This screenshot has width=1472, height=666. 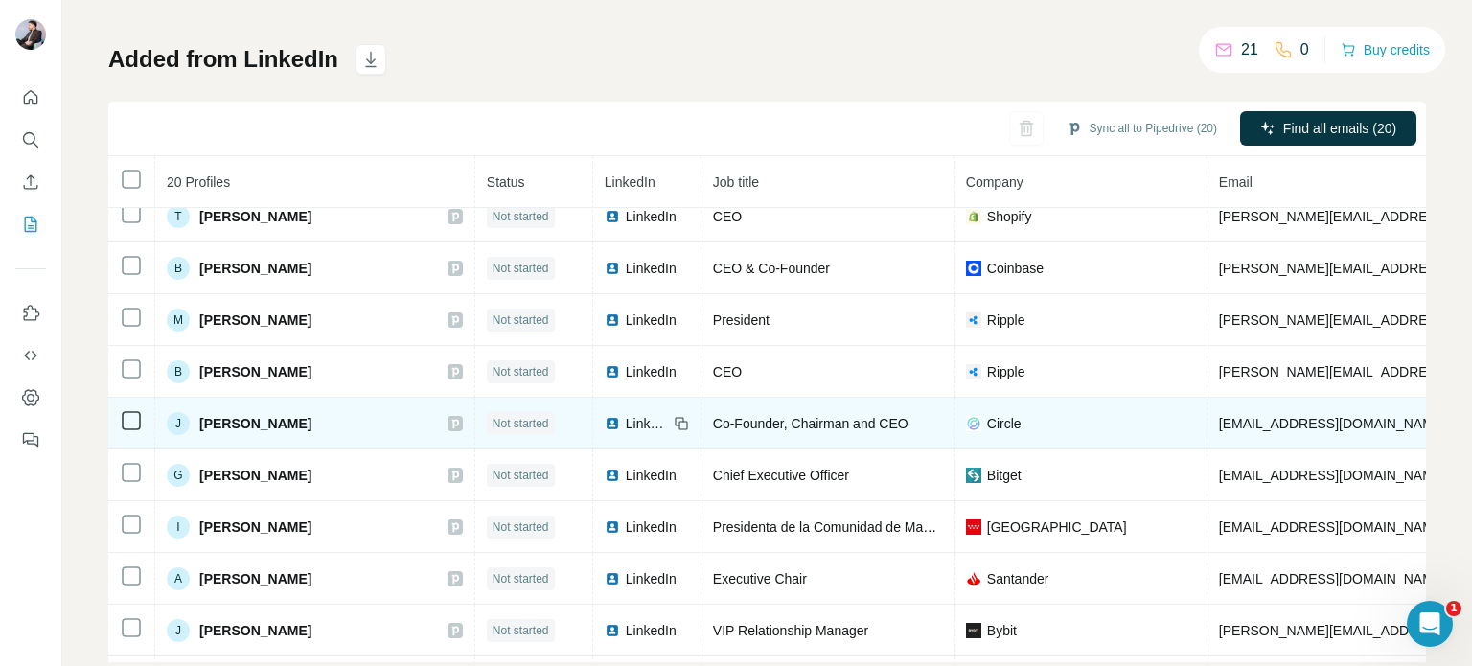 What do you see at coordinates (760, 579) in the screenshot?
I see `span: Executive Chair` at bounding box center [760, 579].